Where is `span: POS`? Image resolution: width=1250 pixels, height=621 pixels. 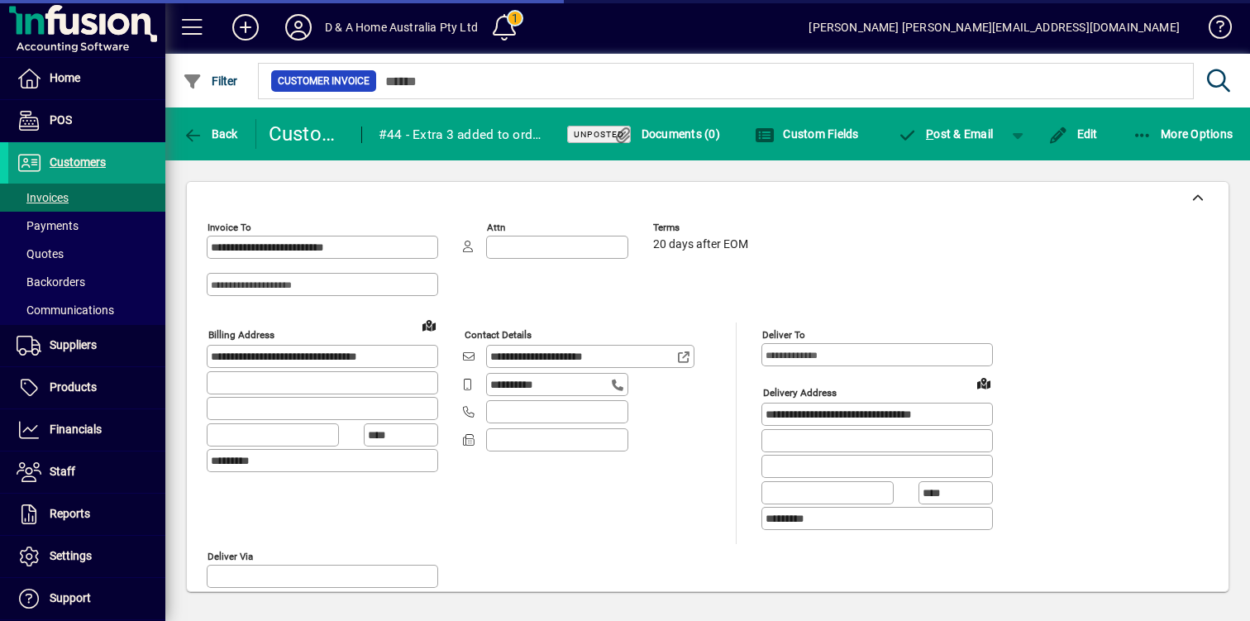
span: POS is located at coordinates (60, 120).